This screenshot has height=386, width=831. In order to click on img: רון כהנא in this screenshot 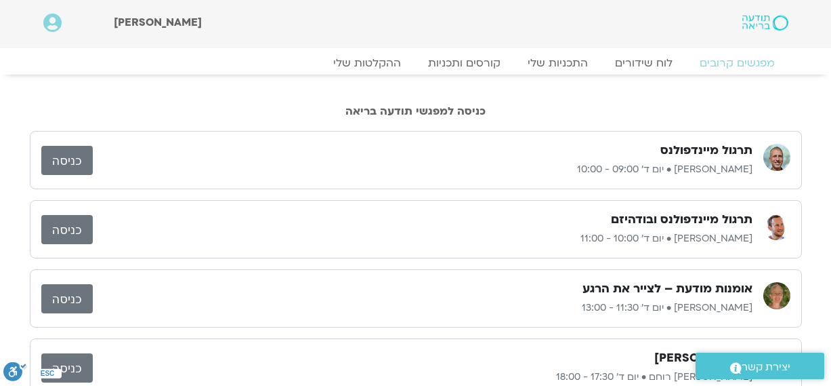, I will do `click(777, 226)`.